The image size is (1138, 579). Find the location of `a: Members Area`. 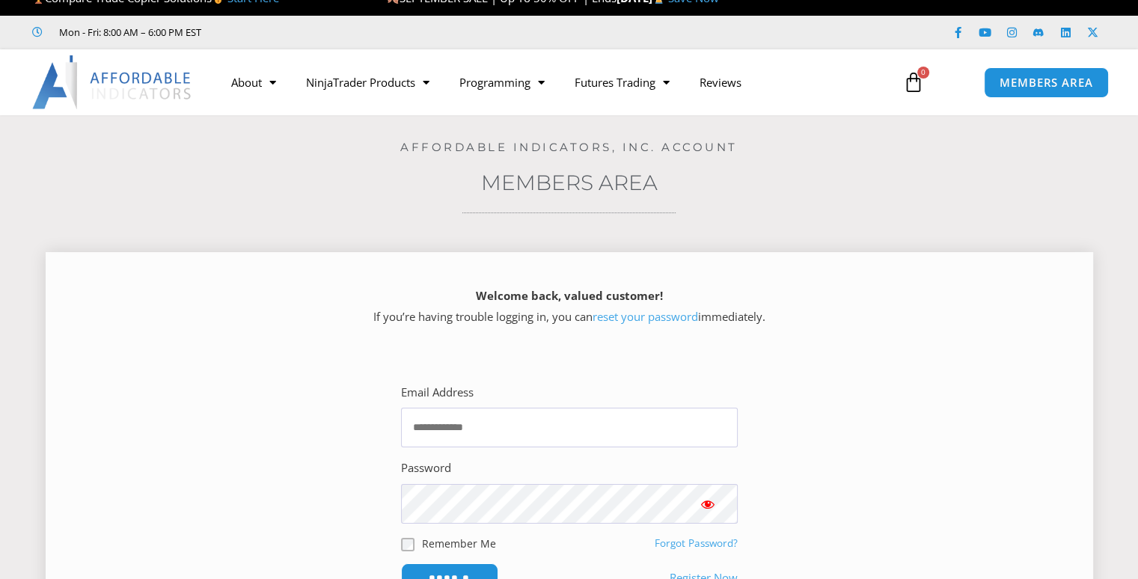

a: Members Area is located at coordinates (570, 183).